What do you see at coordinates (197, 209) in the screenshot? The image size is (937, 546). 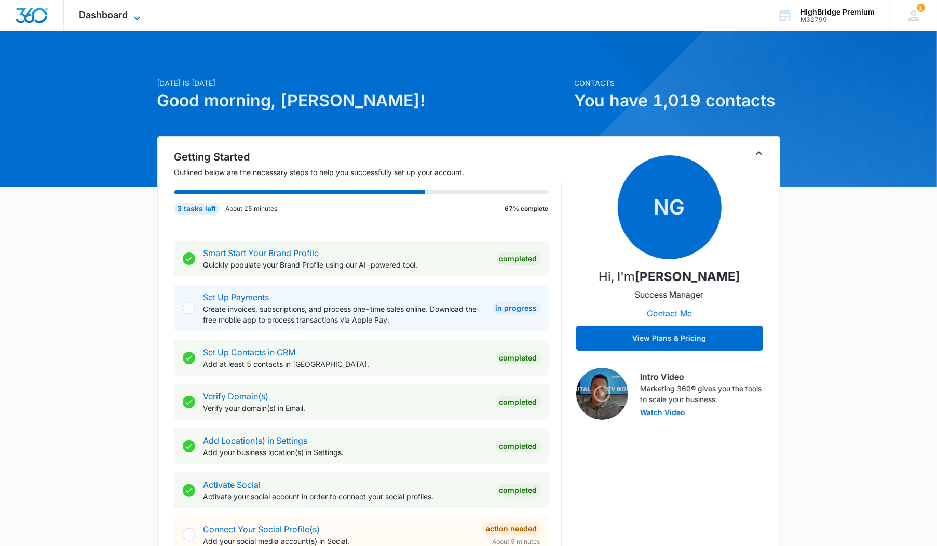 I see `div: 3 tasks left` at bounding box center [197, 209].